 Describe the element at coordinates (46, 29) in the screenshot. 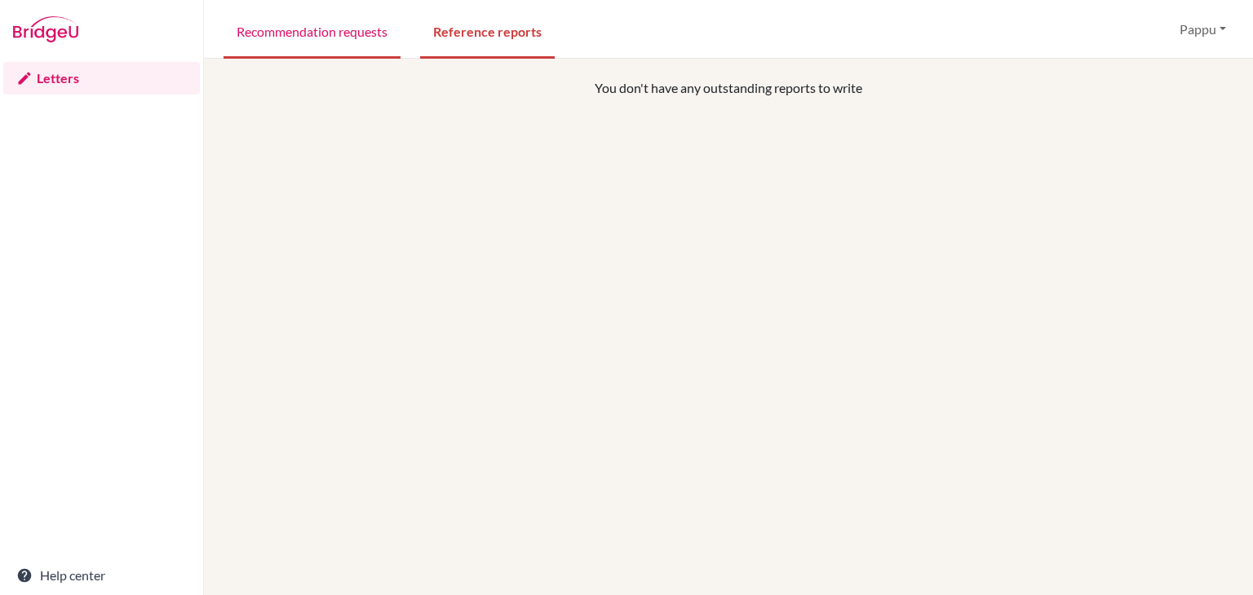

I see `img: Bridge-U` at that location.